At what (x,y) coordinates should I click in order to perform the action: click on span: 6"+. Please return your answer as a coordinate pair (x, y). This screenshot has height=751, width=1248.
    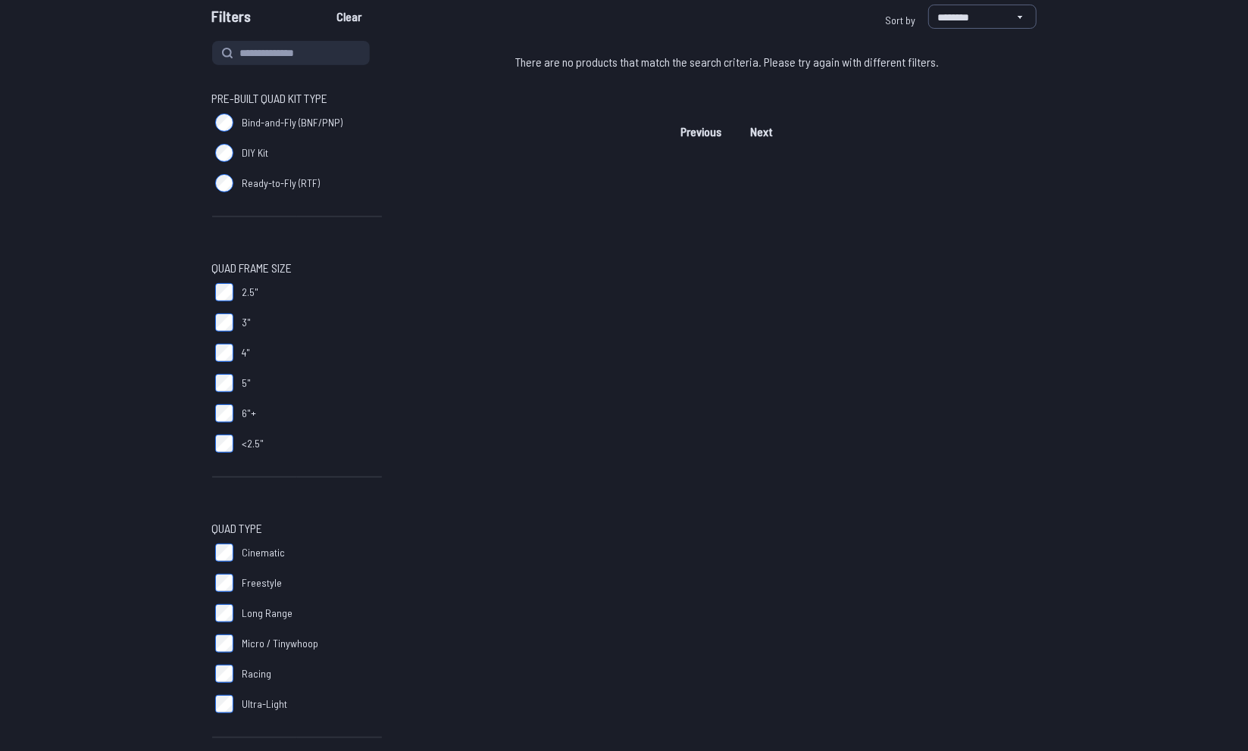
    Looking at the image, I should click on (249, 414).